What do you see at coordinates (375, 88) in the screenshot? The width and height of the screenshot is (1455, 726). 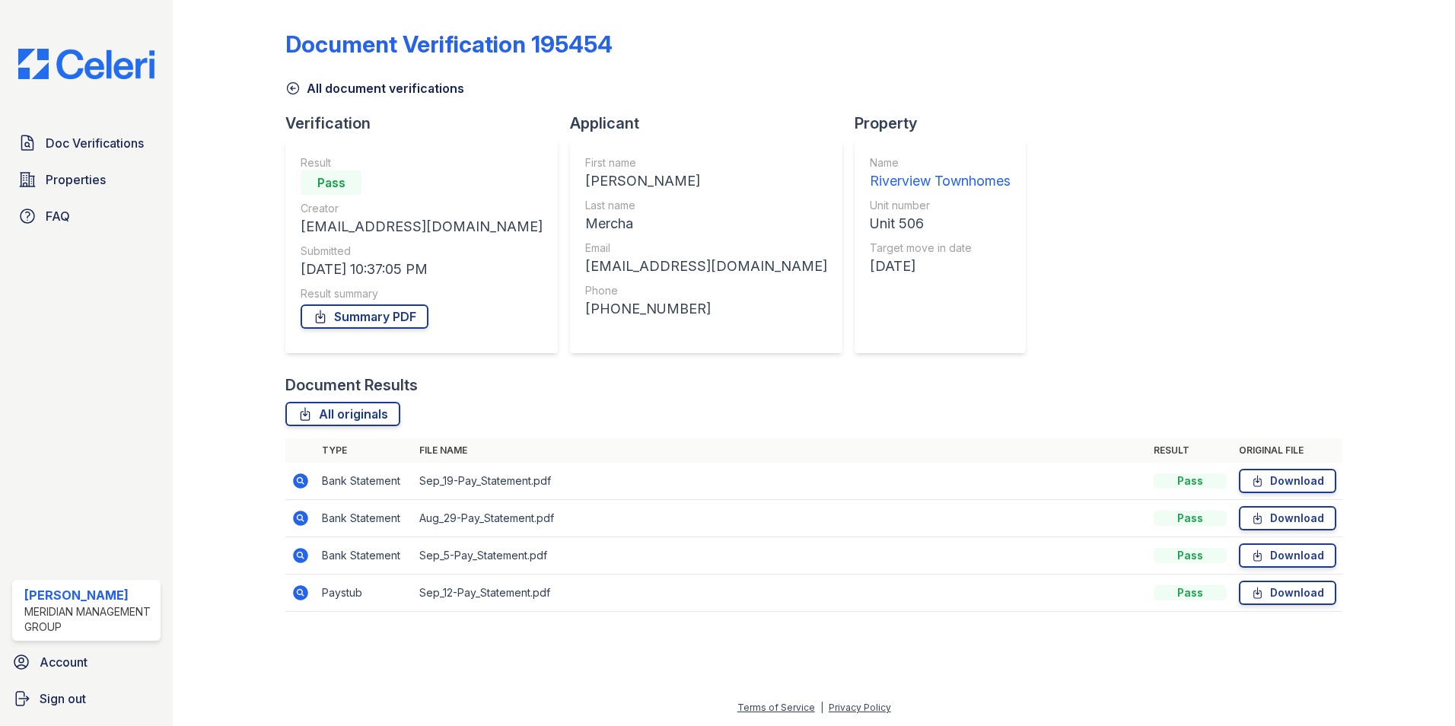 I see `a: All document verifications` at bounding box center [375, 88].